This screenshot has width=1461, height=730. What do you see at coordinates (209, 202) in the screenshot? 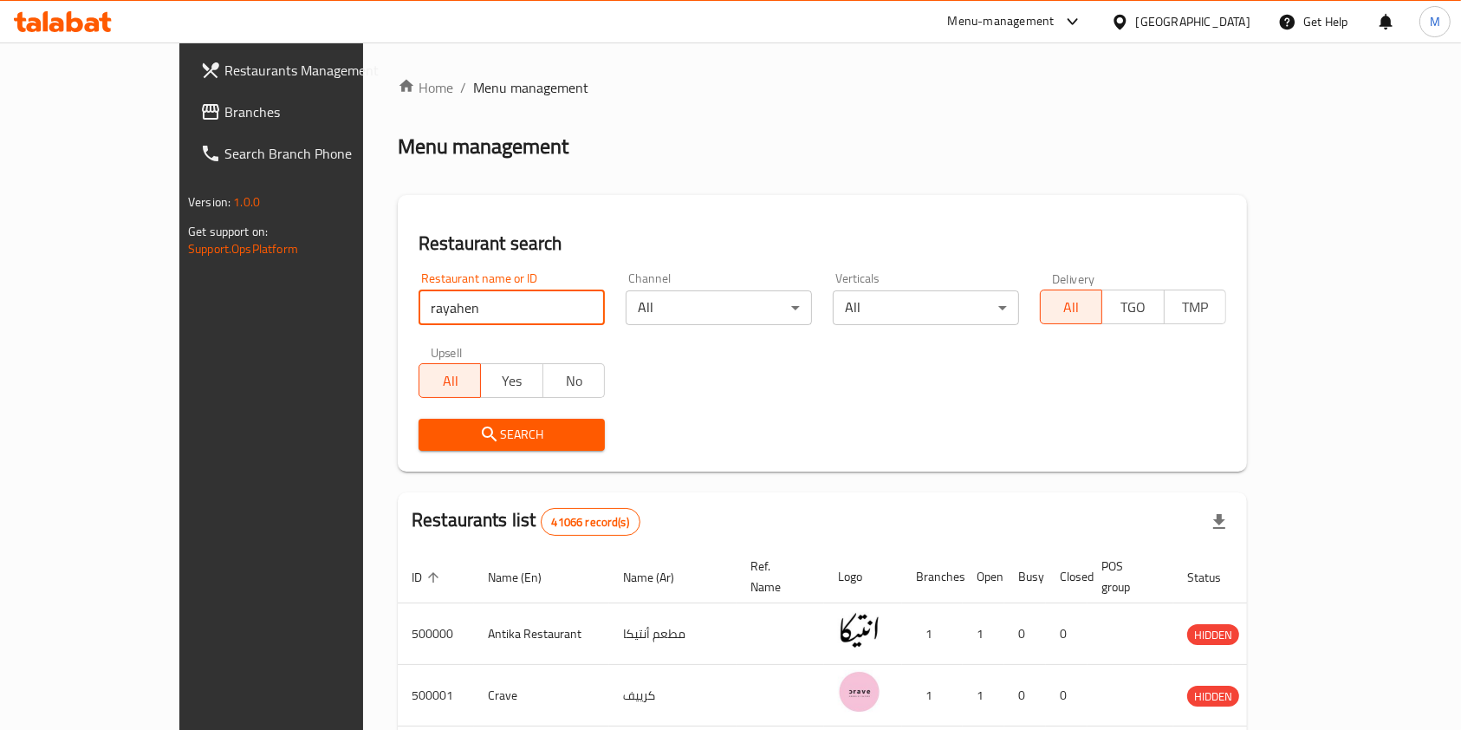
I see `span: Version:` at bounding box center [209, 202].